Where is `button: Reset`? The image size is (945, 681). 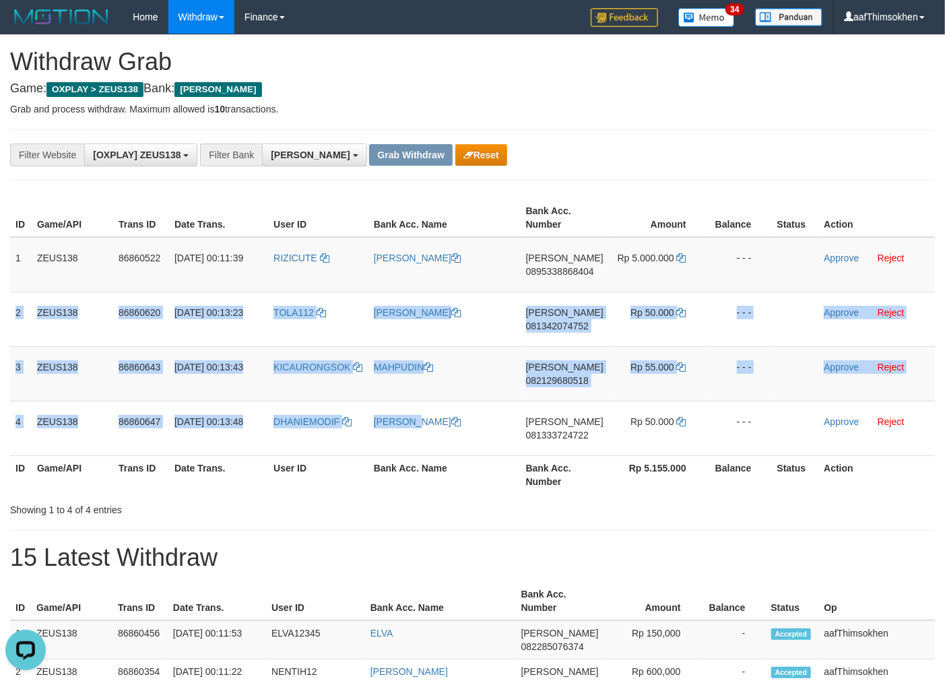 button: Reset is located at coordinates (481, 155).